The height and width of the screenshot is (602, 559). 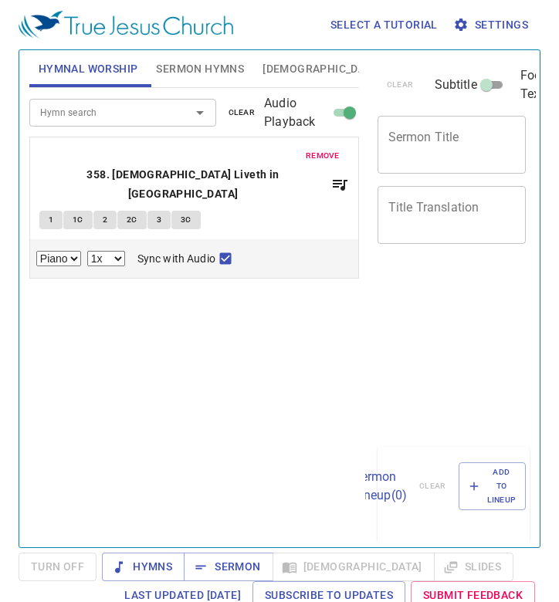 What do you see at coordinates (132, 220) in the screenshot?
I see `span: 2C` at bounding box center [132, 220].